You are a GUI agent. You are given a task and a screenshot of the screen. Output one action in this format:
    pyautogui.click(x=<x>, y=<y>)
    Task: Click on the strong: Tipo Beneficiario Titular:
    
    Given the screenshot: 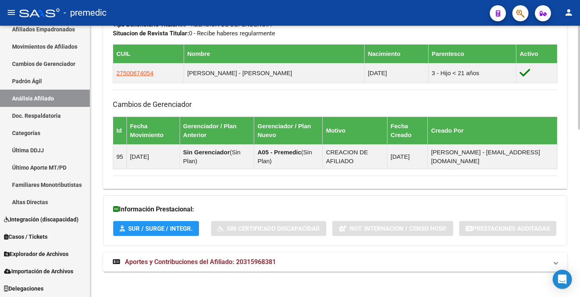 What is the action you would take?
    pyautogui.click(x=146, y=25)
    